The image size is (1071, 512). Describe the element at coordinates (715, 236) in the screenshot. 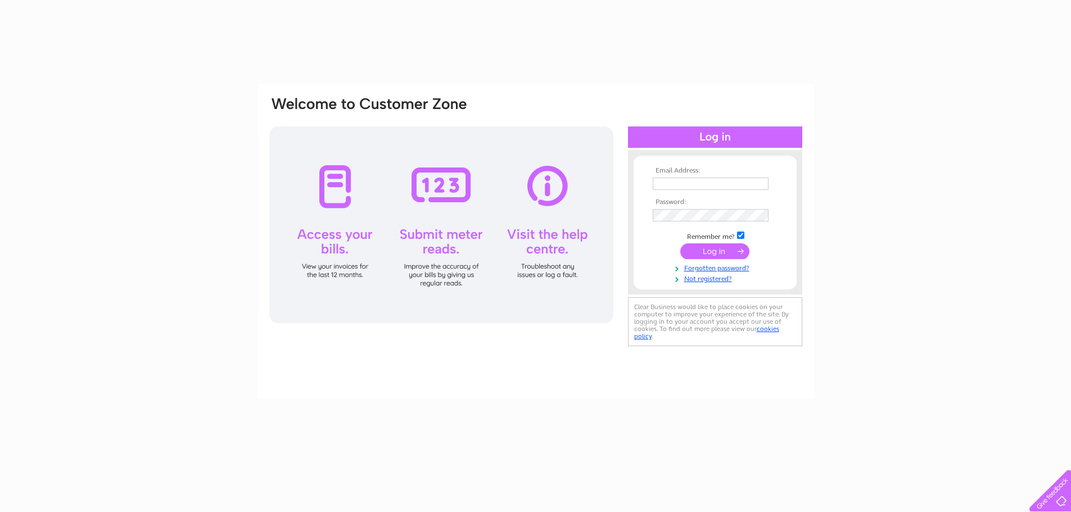

I see `td: Remember me?` at that location.